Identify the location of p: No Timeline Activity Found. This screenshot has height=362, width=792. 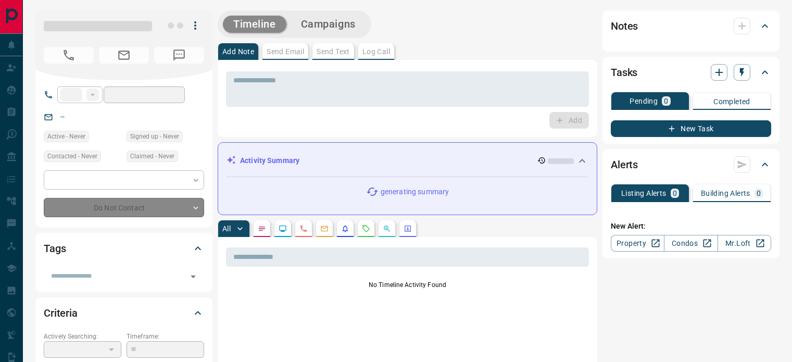
(407, 285).